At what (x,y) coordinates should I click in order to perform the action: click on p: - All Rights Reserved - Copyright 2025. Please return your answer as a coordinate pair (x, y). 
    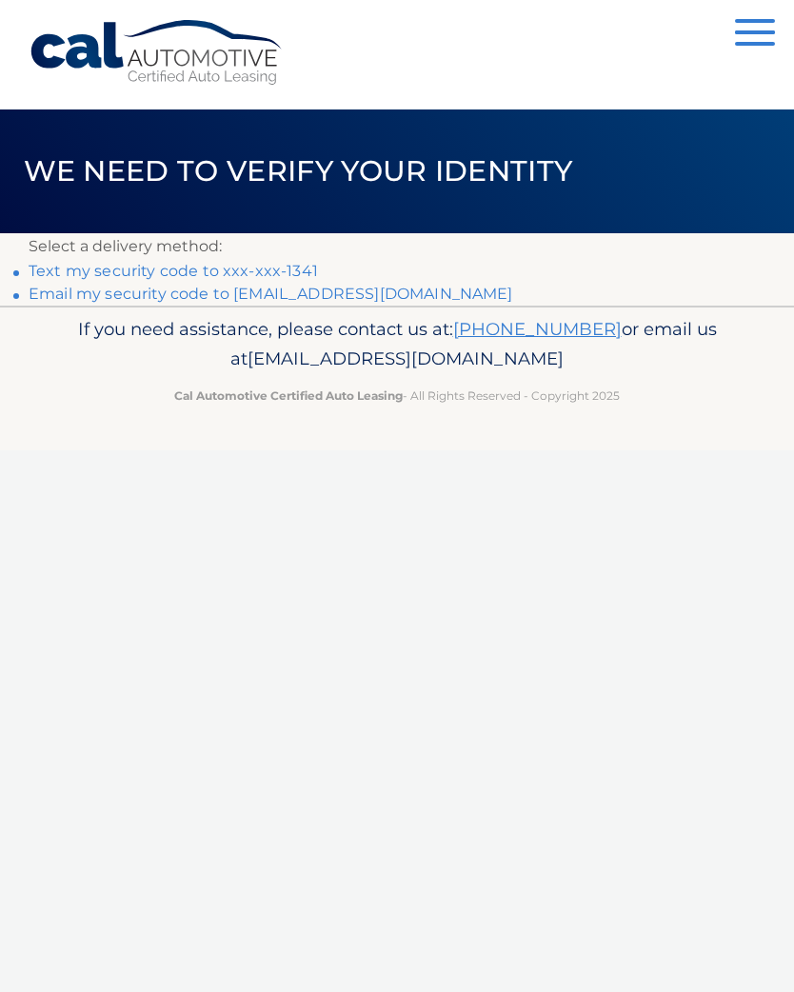
    Looking at the image, I should click on (397, 395).